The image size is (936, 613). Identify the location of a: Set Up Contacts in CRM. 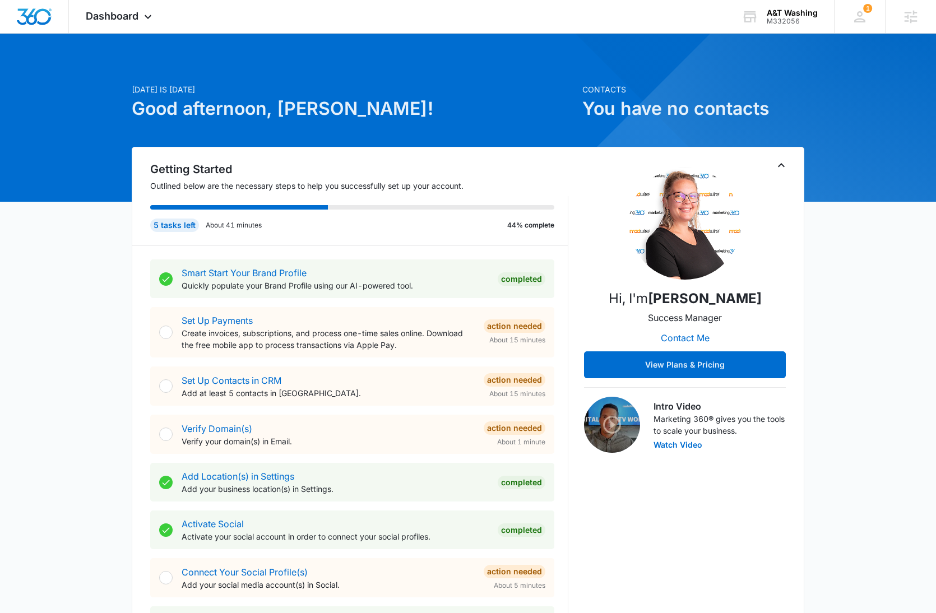
(231, 380).